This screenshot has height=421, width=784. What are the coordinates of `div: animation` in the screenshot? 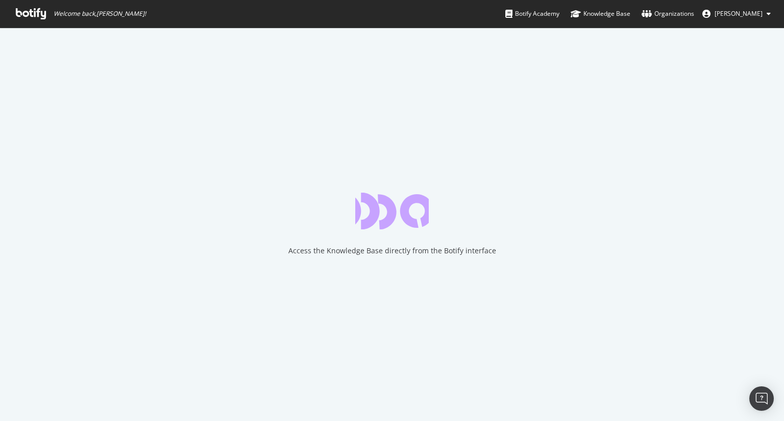 It's located at (392, 211).